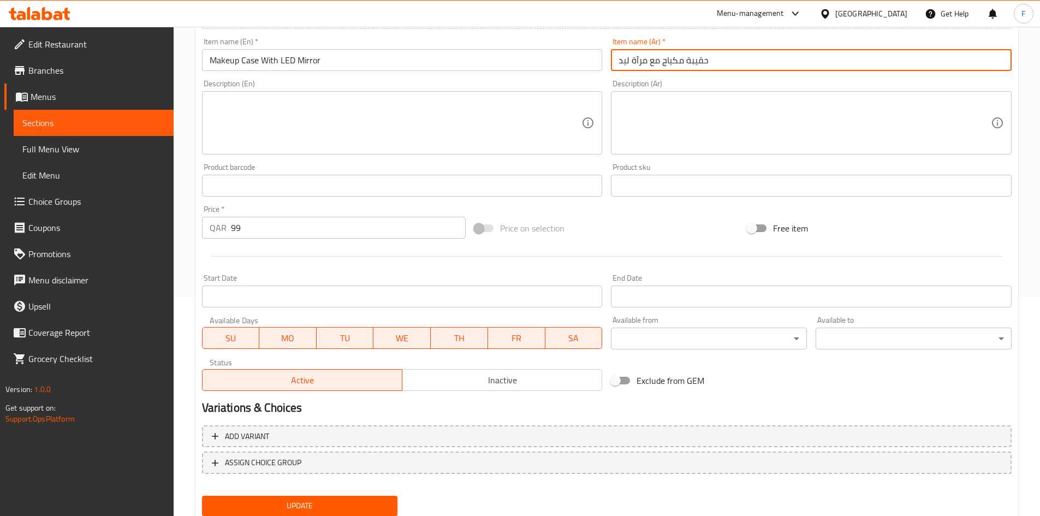  What do you see at coordinates (502, 380) in the screenshot?
I see `span: Inactive` at bounding box center [502, 380].